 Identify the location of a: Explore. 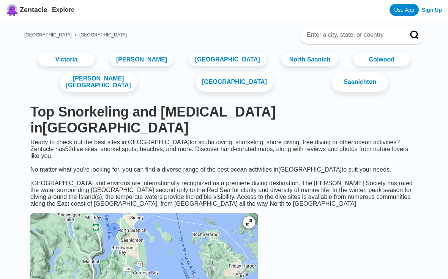
(63, 9).